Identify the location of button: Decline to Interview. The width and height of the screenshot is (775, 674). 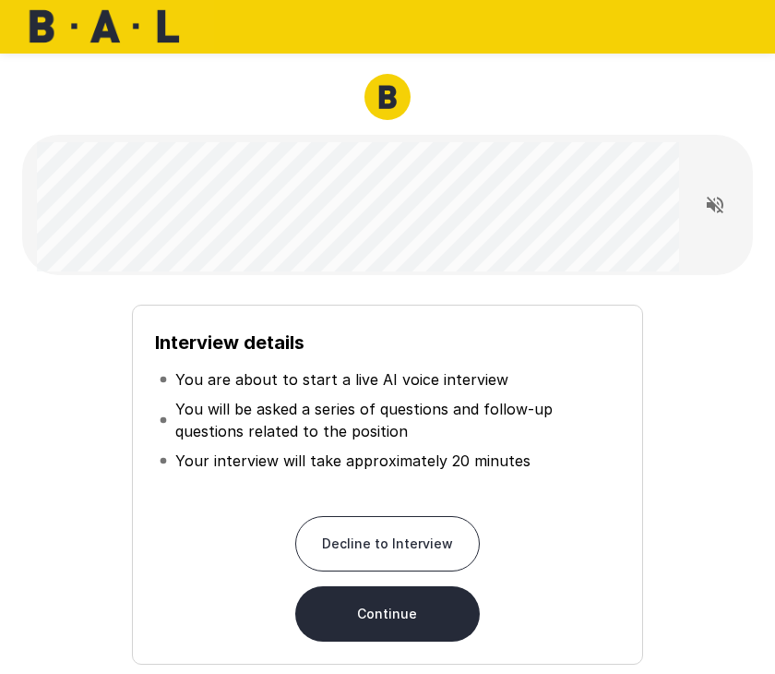
(388, 544).